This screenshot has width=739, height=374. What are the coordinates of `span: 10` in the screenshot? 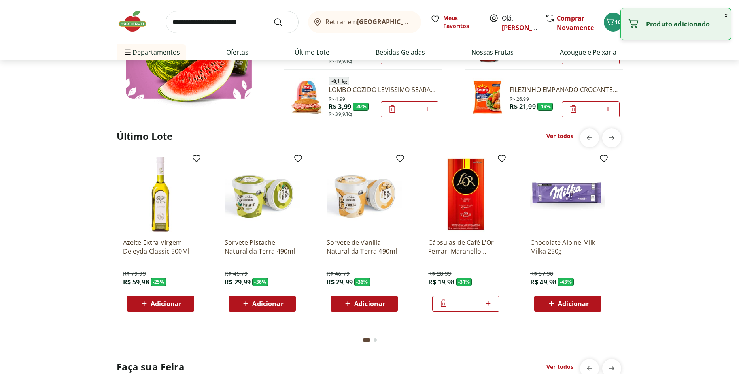 It's located at (618, 22).